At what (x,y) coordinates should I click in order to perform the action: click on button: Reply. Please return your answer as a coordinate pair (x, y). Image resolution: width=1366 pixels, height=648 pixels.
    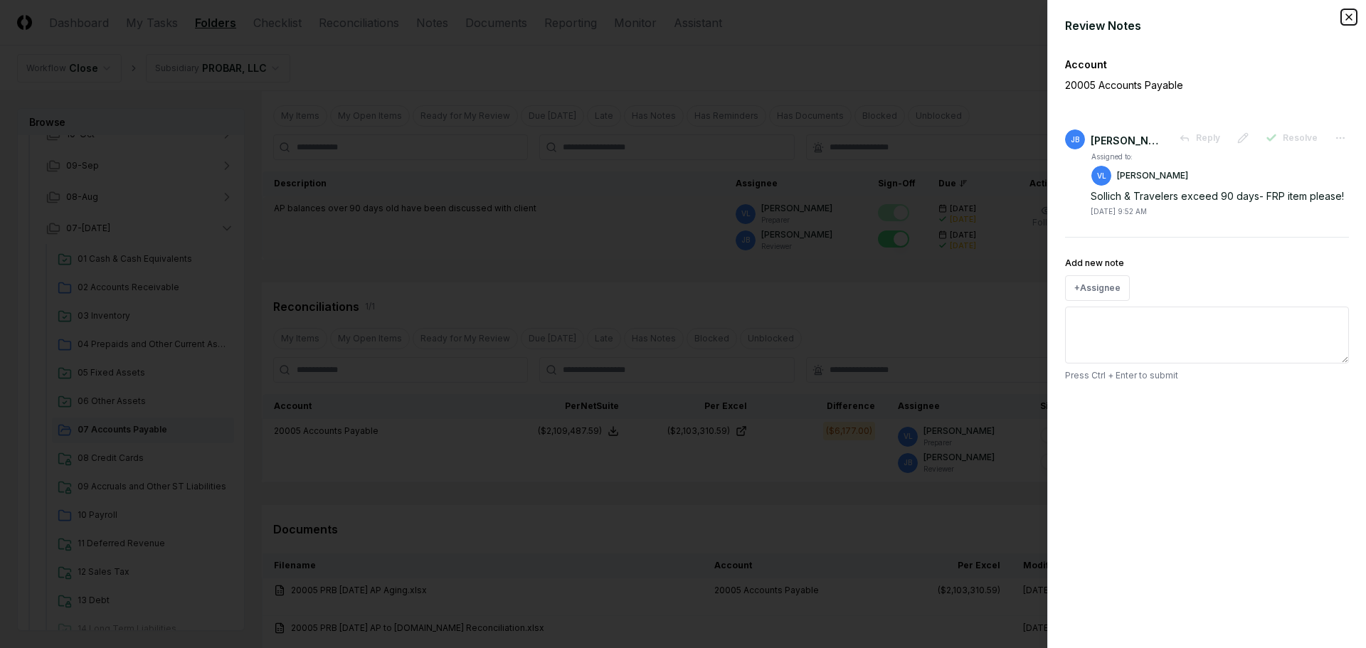
    Looking at the image, I should click on (1200, 138).